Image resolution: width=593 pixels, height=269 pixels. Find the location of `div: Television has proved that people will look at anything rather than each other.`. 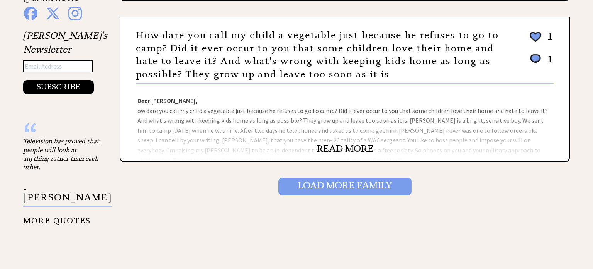

div: Television has proved that people will look at anything rather than each other. is located at coordinates (62, 154).